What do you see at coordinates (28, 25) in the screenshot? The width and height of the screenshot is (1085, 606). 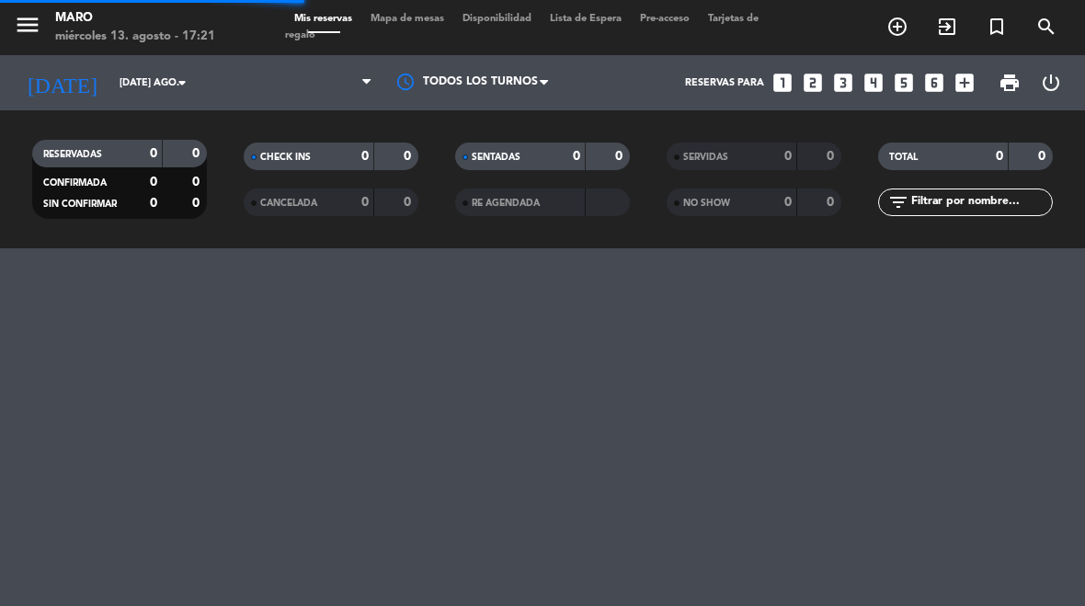 I see `i: menu` at bounding box center [28, 25].